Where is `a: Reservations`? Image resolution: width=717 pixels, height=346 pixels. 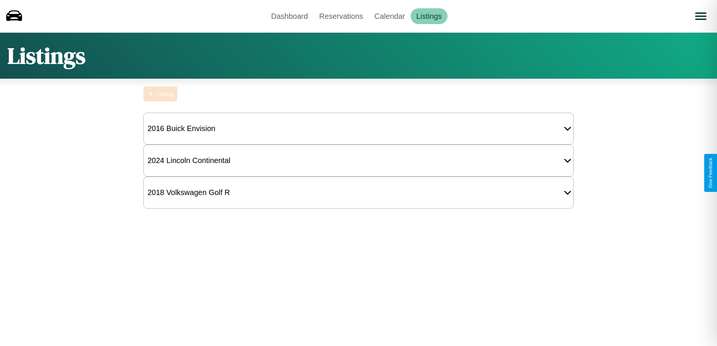 a: Reservations is located at coordinates (341, 16).